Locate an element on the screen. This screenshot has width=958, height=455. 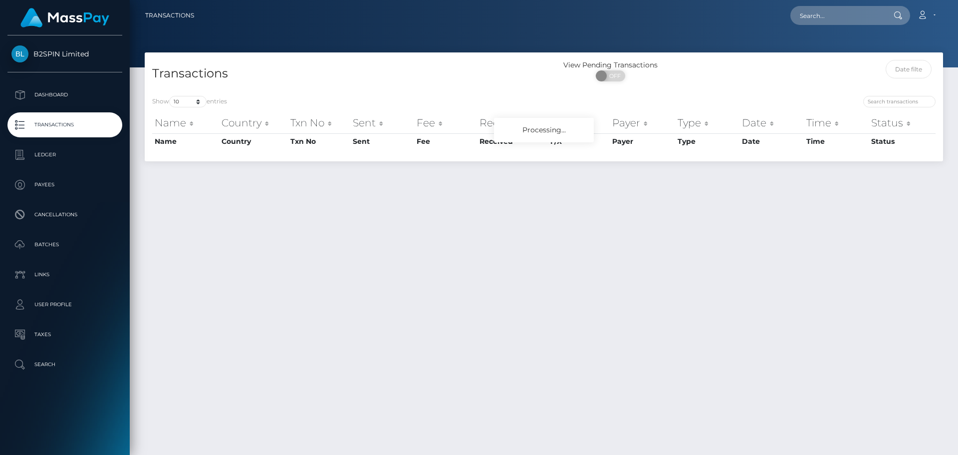
a: User Profile is located at coordinates (65, 304).